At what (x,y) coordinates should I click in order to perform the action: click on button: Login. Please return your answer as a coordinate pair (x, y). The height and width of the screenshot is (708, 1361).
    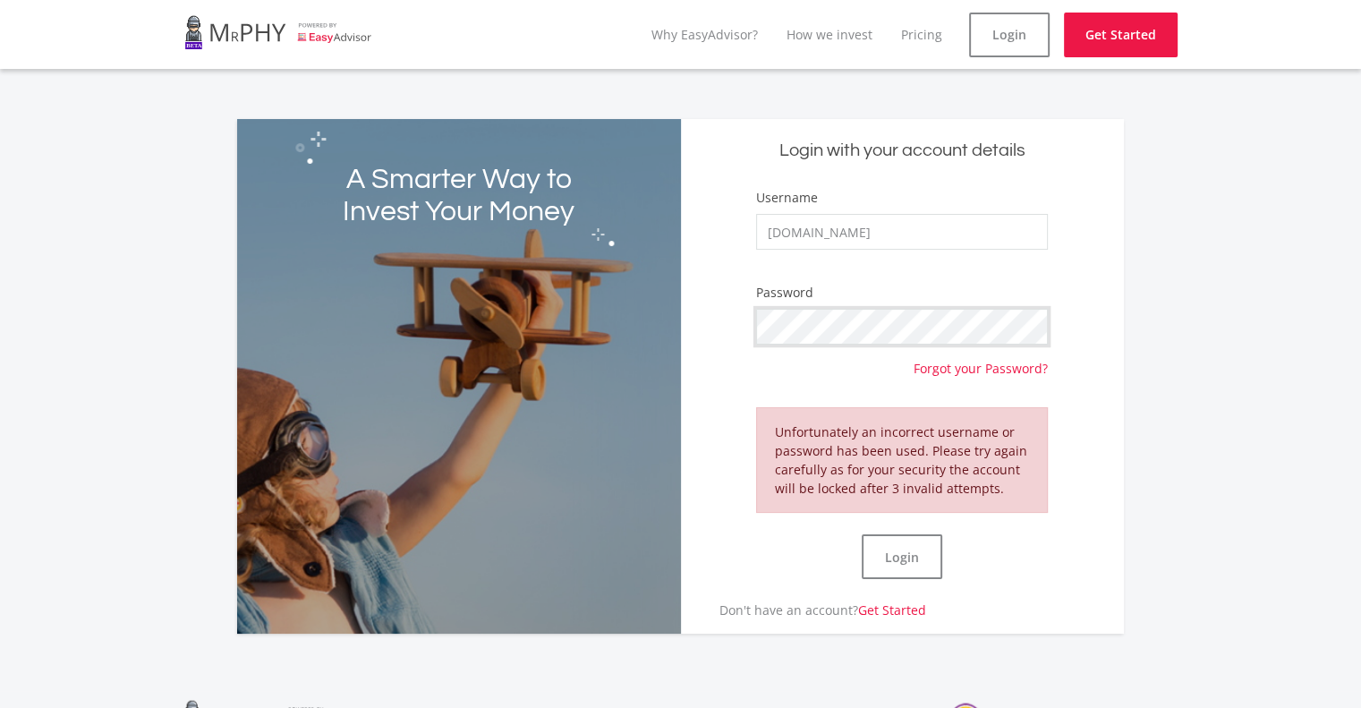
    Looking at the image, I should click on (902, 556).